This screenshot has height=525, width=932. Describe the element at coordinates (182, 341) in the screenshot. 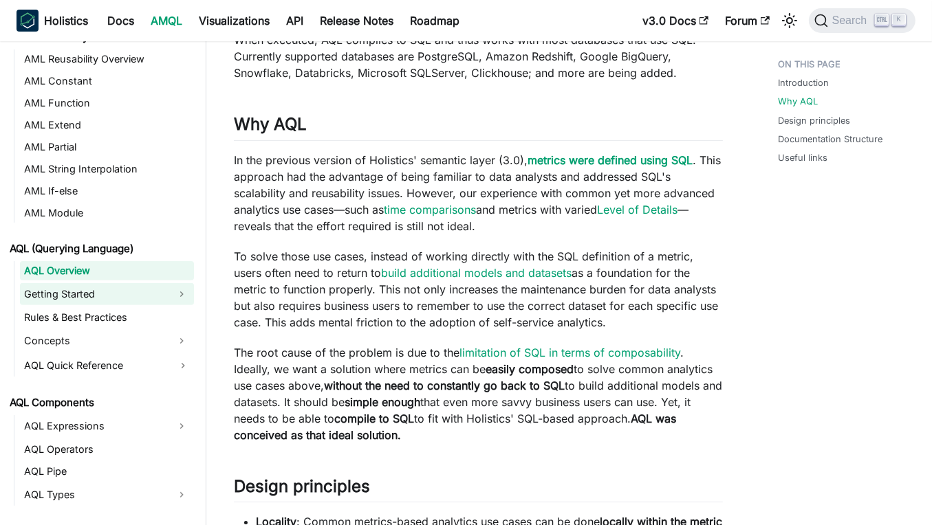

I see `button: Expand sidebar category 'Concepts'` at that location.